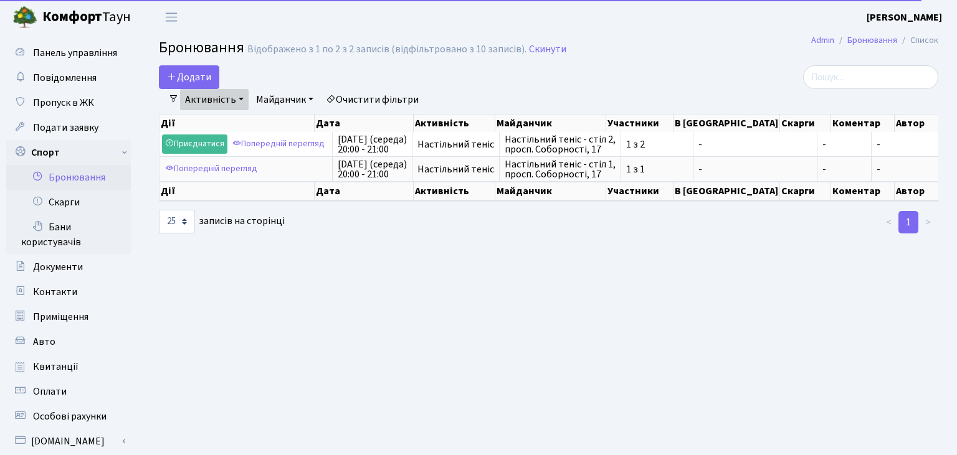 The height and width of the screenshot is (455, 957). I want to click on button: Переключити навігацію, so click(171, 17).